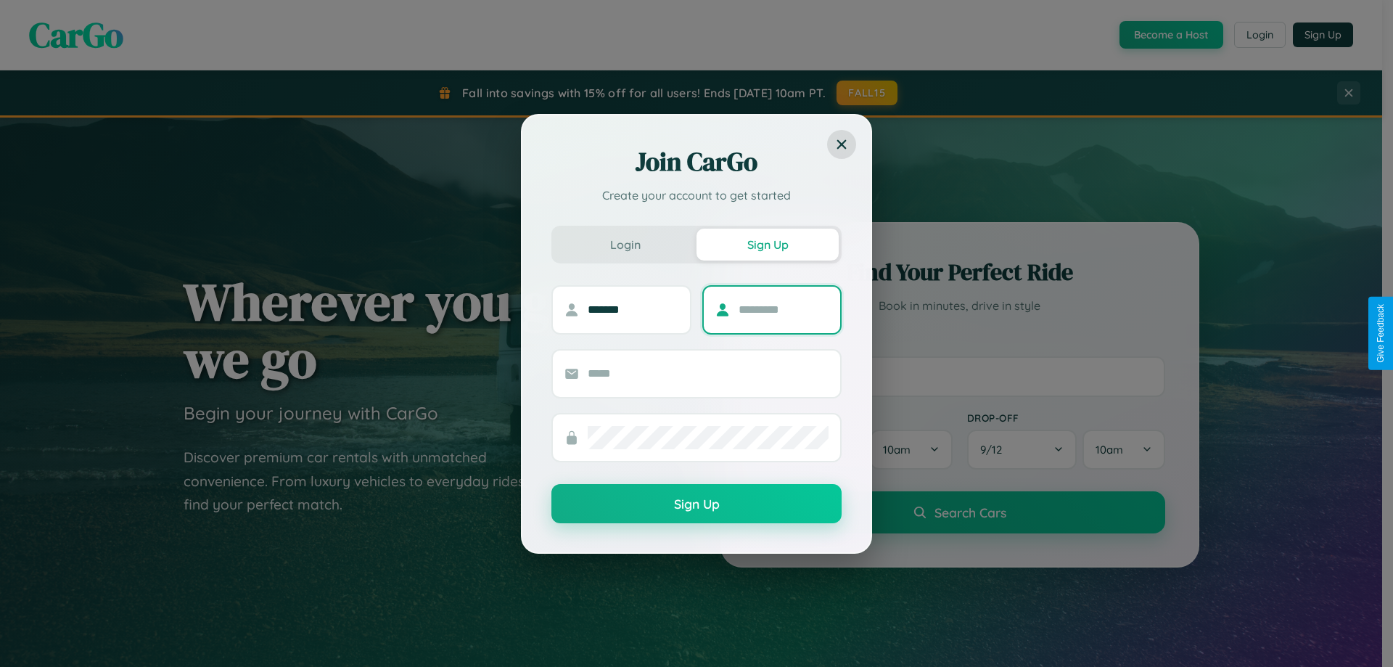  Describe the element at coordinates (696, 195) in the screenshot. I see `p: Create your account to get started` at that location.